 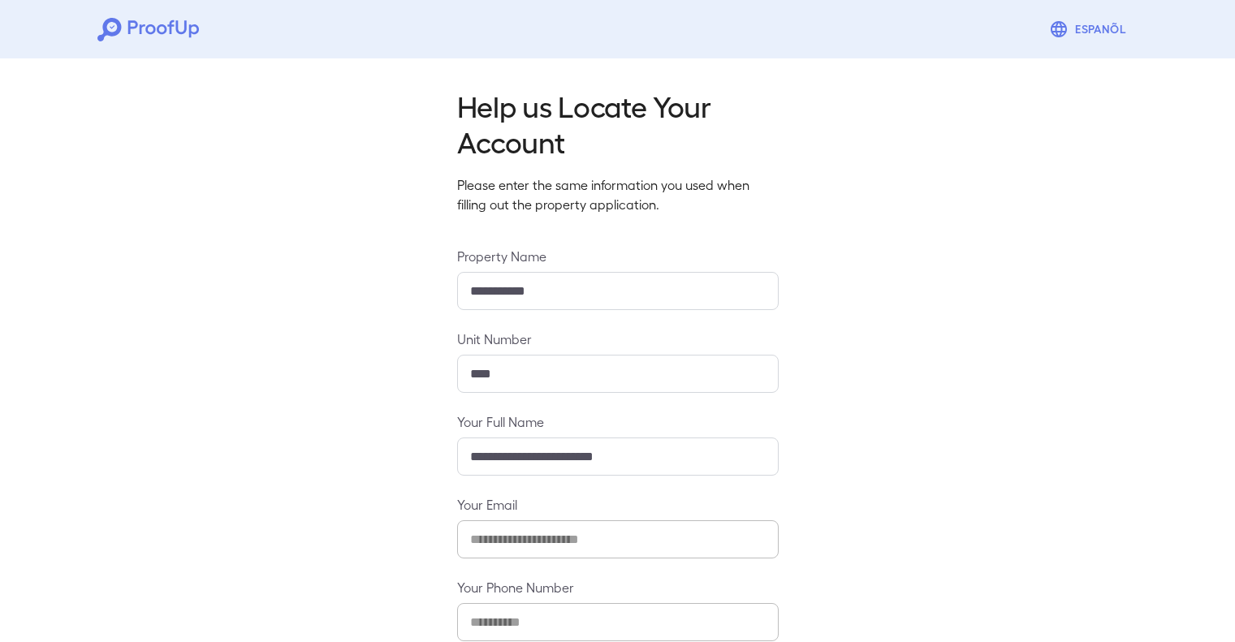 What do you see at coordinates (618, 195) in the screenshot?
I see `p: Please enter the same information you used when filling out the property application.` at bounding box center [618, 195].